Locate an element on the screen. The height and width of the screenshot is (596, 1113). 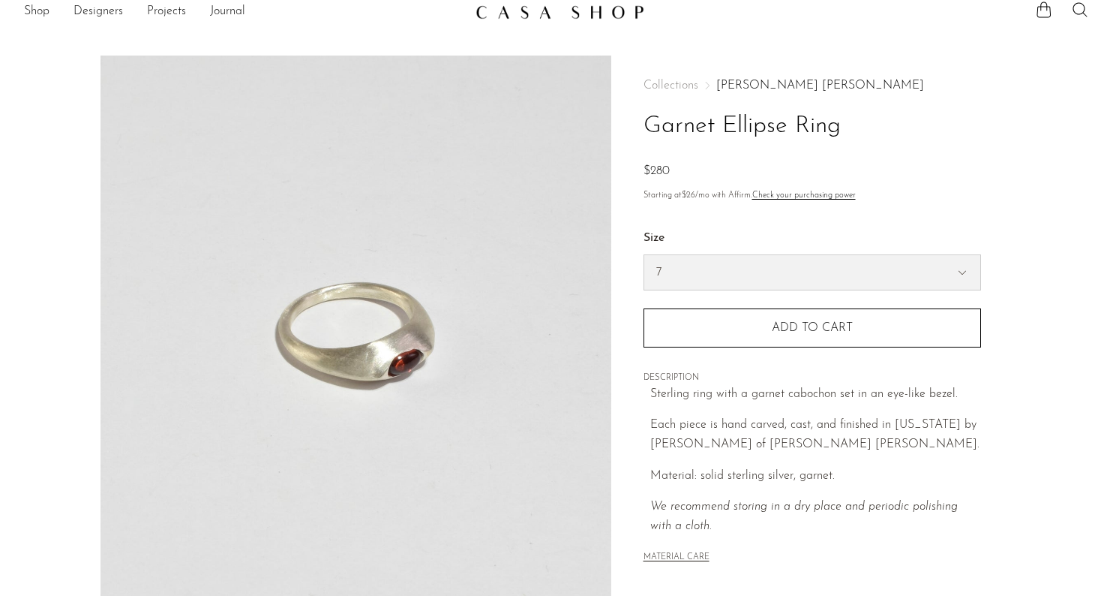
a: Projects is located at coordinates (167, 12).